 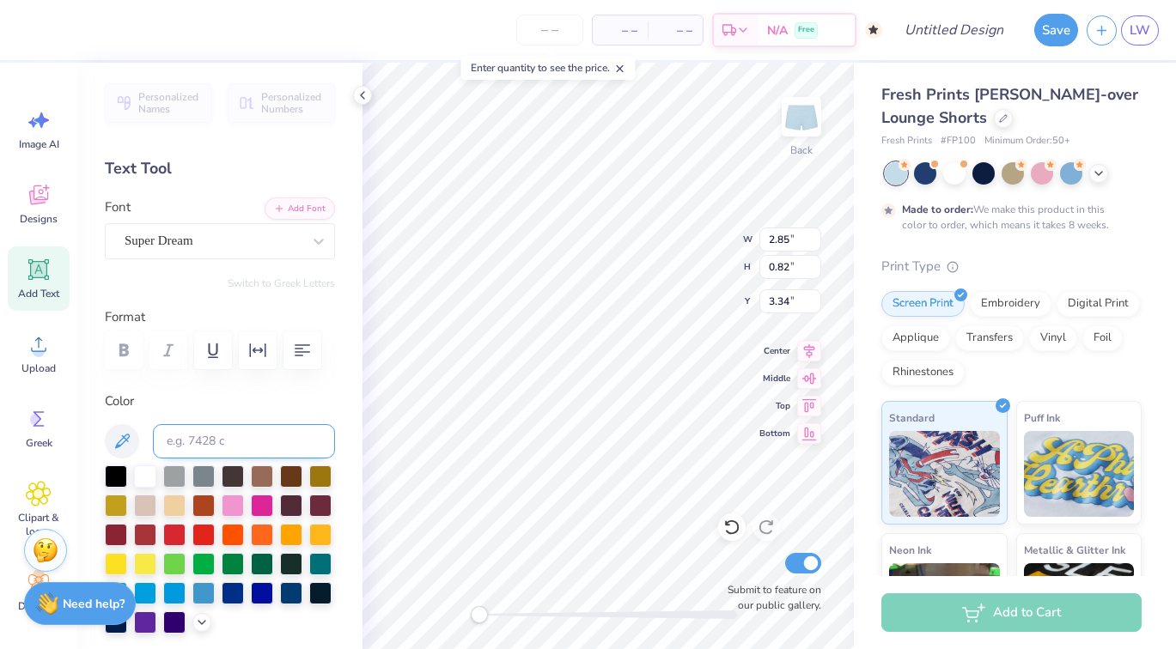 I want to click on button: Personalized Names, so click(x=158, y=103).